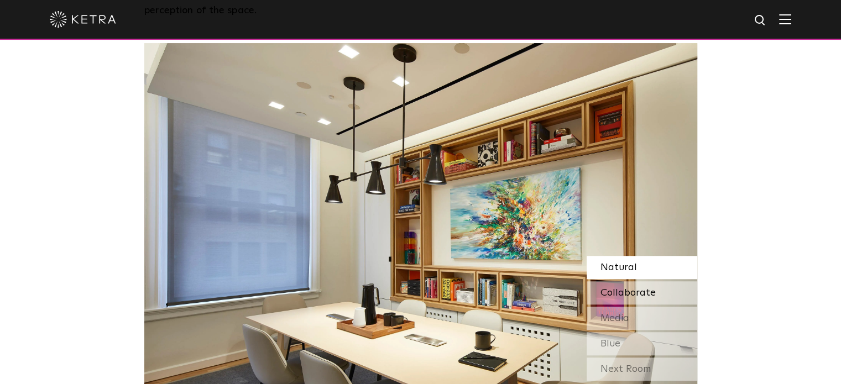 Image resolution: width=841 pixels, height=384 pixels. Describe the element at coordinates (642, 369) in the screenshot. I see `div: Next Room` at that location.